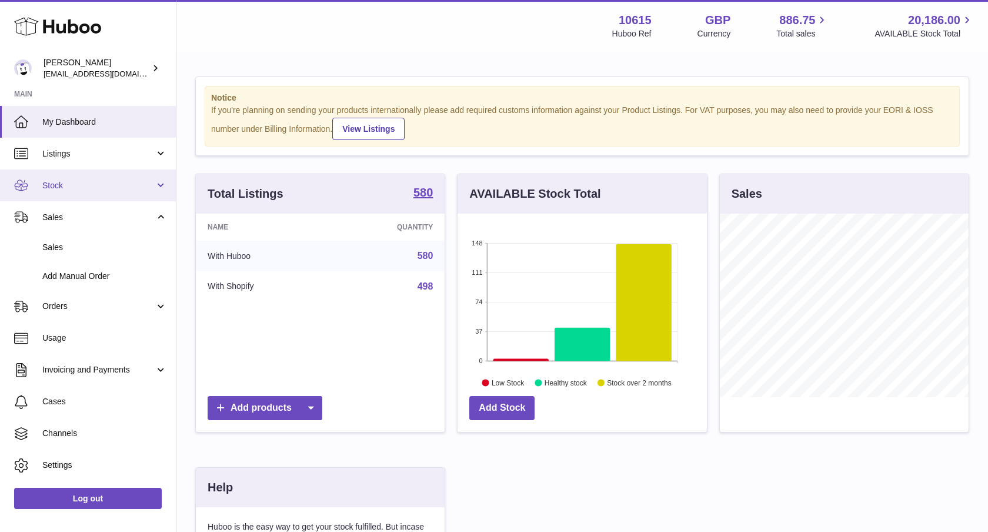  Describe the element at coordinates (924, 26) in the screenshot. I see `a: 20,186.00 AVAILABLE Stock Total` at that location.